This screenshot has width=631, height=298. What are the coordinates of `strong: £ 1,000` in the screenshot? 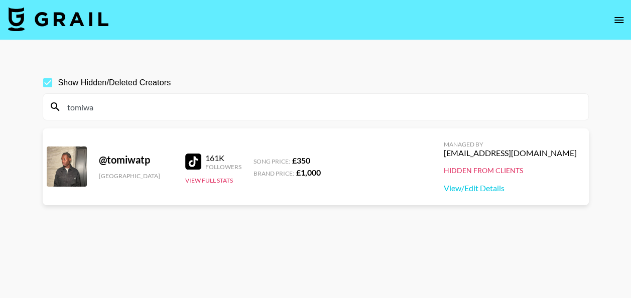 It's located at (308, 172).